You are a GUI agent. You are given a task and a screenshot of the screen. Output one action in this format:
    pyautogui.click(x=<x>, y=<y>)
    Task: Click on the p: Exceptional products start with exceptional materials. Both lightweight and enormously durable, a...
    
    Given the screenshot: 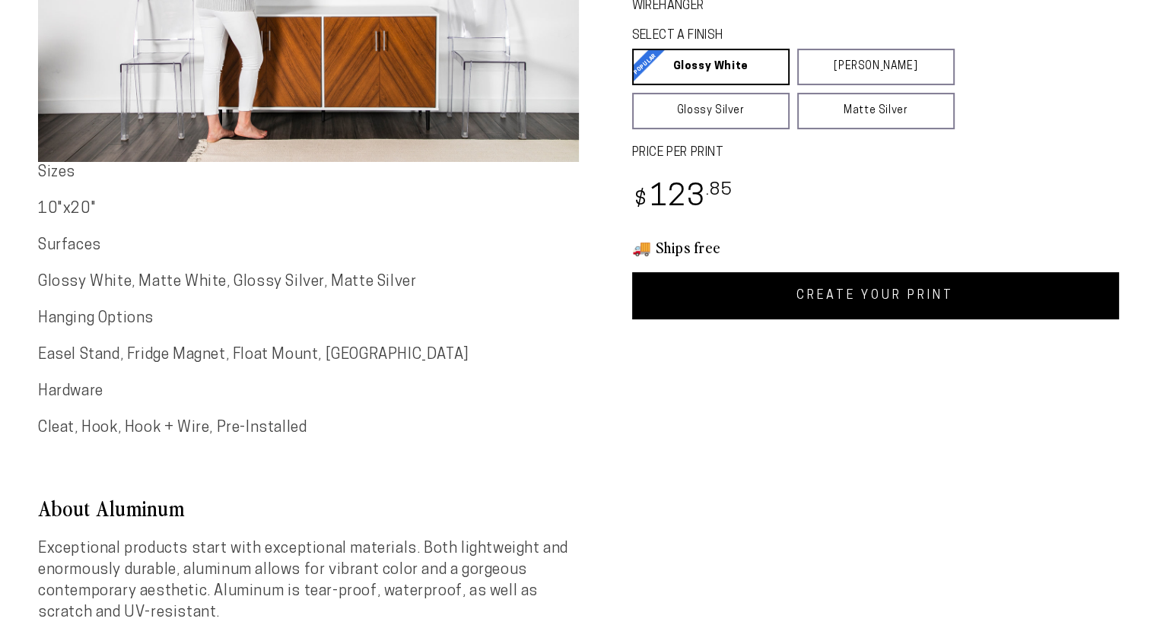 What is the action you would take?
    pyautogui.click(x=308, y=581)
    